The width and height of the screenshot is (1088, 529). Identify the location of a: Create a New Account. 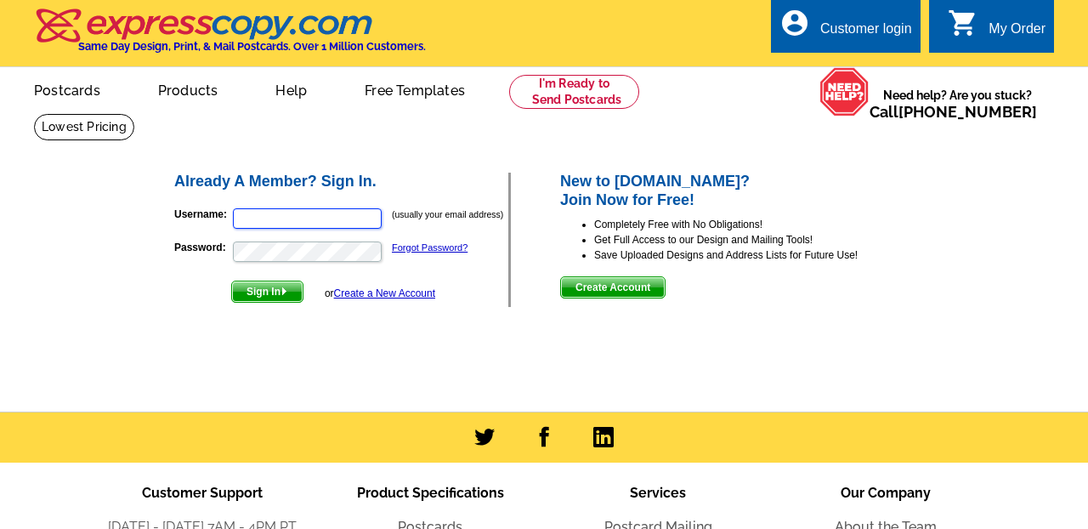
(384, 293).